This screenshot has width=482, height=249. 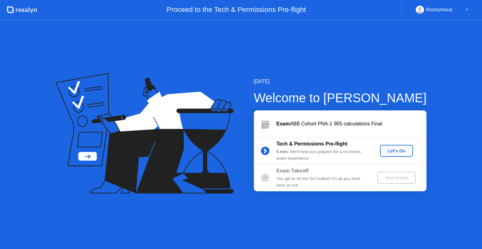 What do you see at coordinates (322, 155) in the screenshot?
I see `div: : We’ll help you prepare for a no-stress exam experience` at bounding box center [322, 155].